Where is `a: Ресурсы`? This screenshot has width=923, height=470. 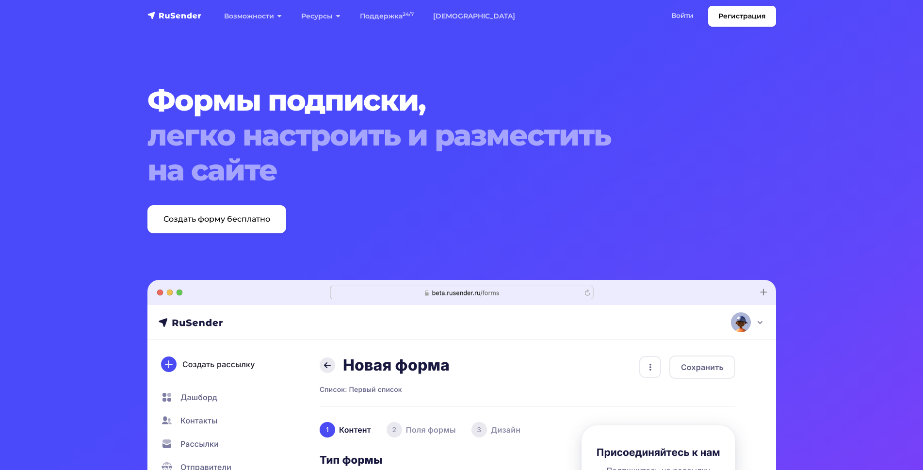
a: Ресурсы is located at coordinates (320, 16).